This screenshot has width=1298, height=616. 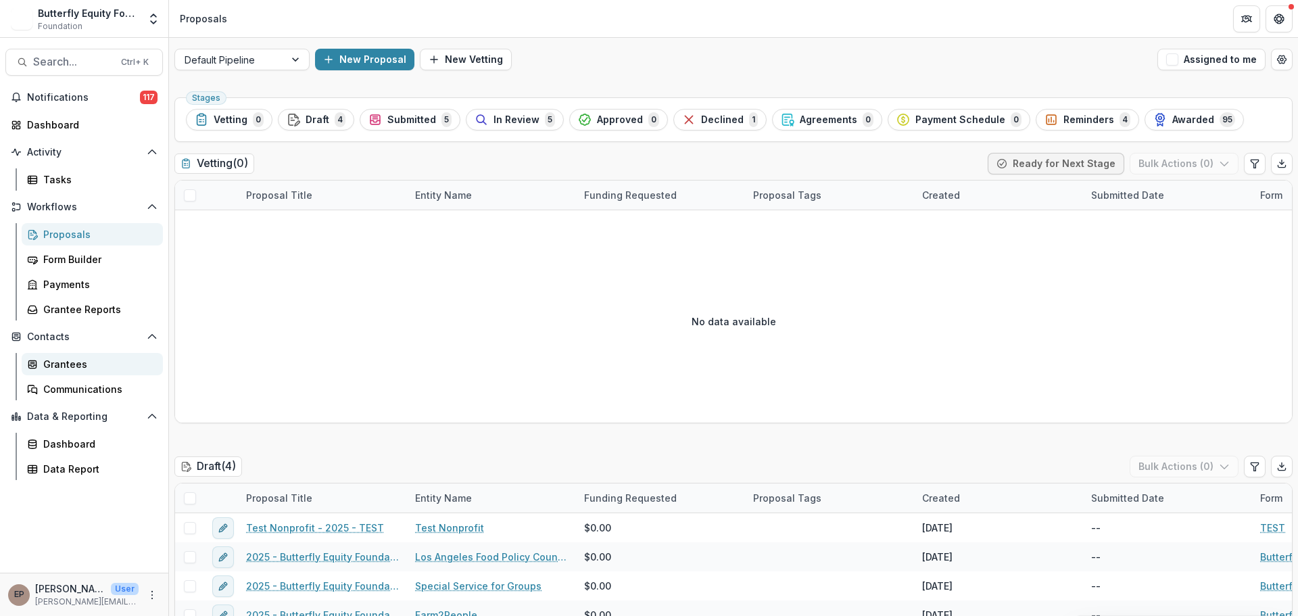 What do you see at coordinates (412, 120) in the screenshot?
I see `span: Submitted` at bounding box center [412, 120].